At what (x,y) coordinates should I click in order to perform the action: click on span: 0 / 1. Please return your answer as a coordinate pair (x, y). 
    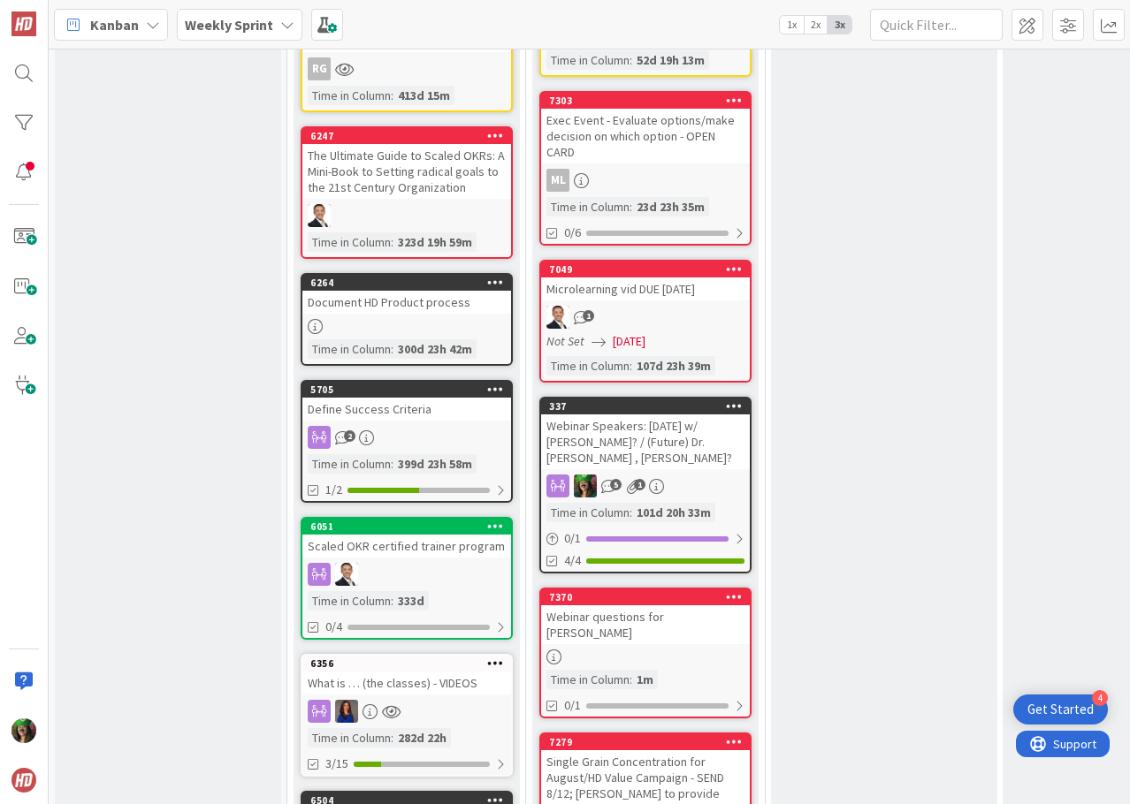
    Looking at the image, I should click on (572, 538).